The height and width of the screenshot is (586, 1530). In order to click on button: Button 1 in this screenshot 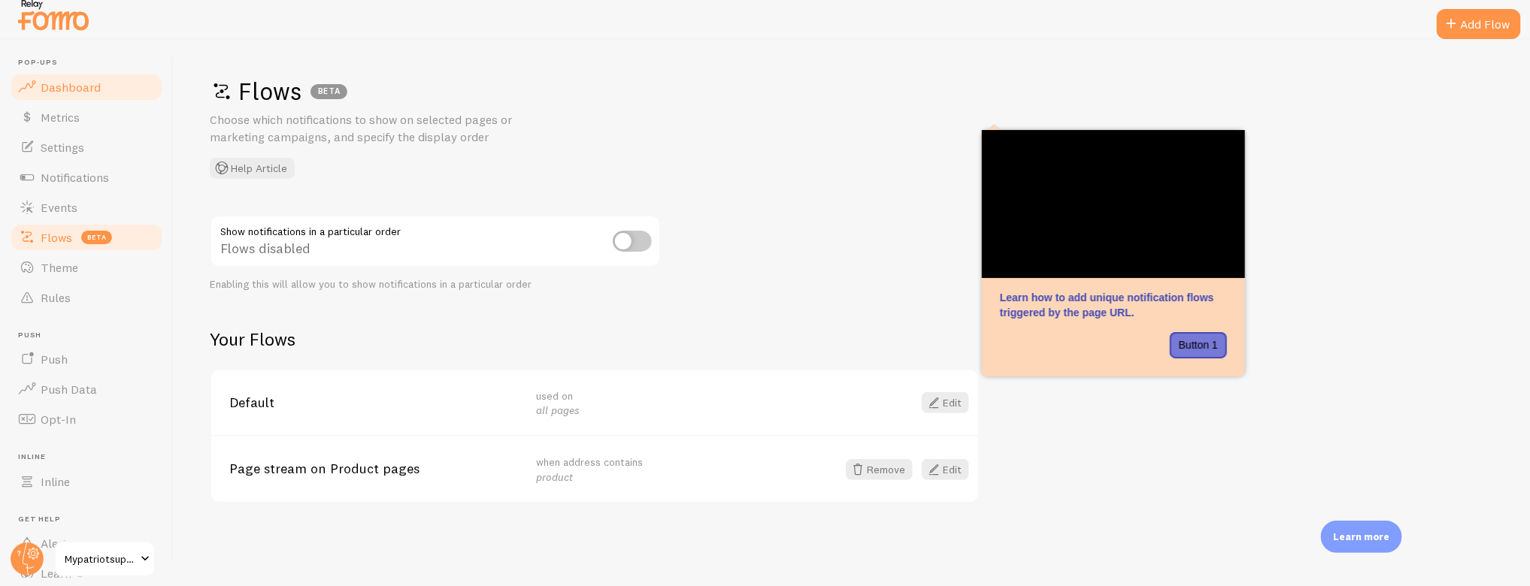, I will do `click(1198, 346)`.